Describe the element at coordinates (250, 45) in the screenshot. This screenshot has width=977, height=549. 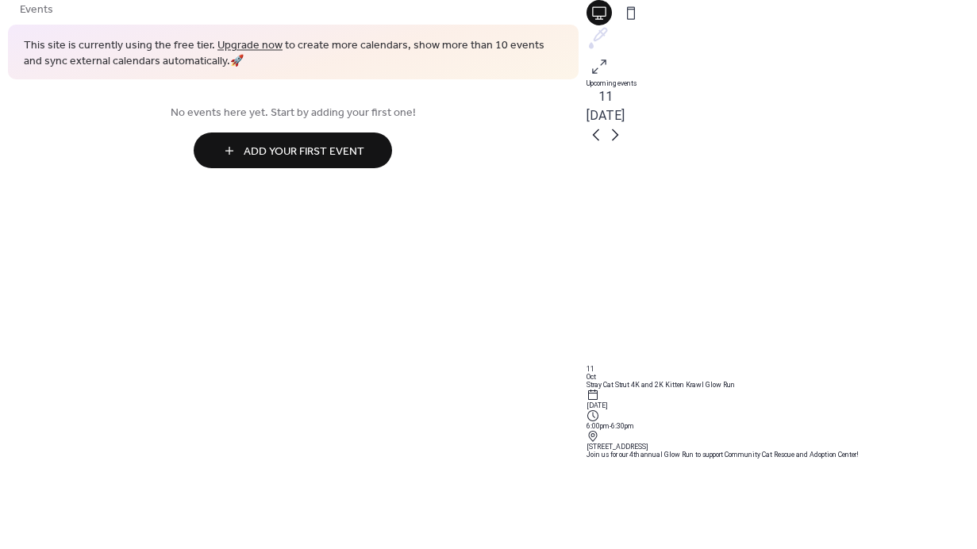
I see `a: Upgrade now` at that location.